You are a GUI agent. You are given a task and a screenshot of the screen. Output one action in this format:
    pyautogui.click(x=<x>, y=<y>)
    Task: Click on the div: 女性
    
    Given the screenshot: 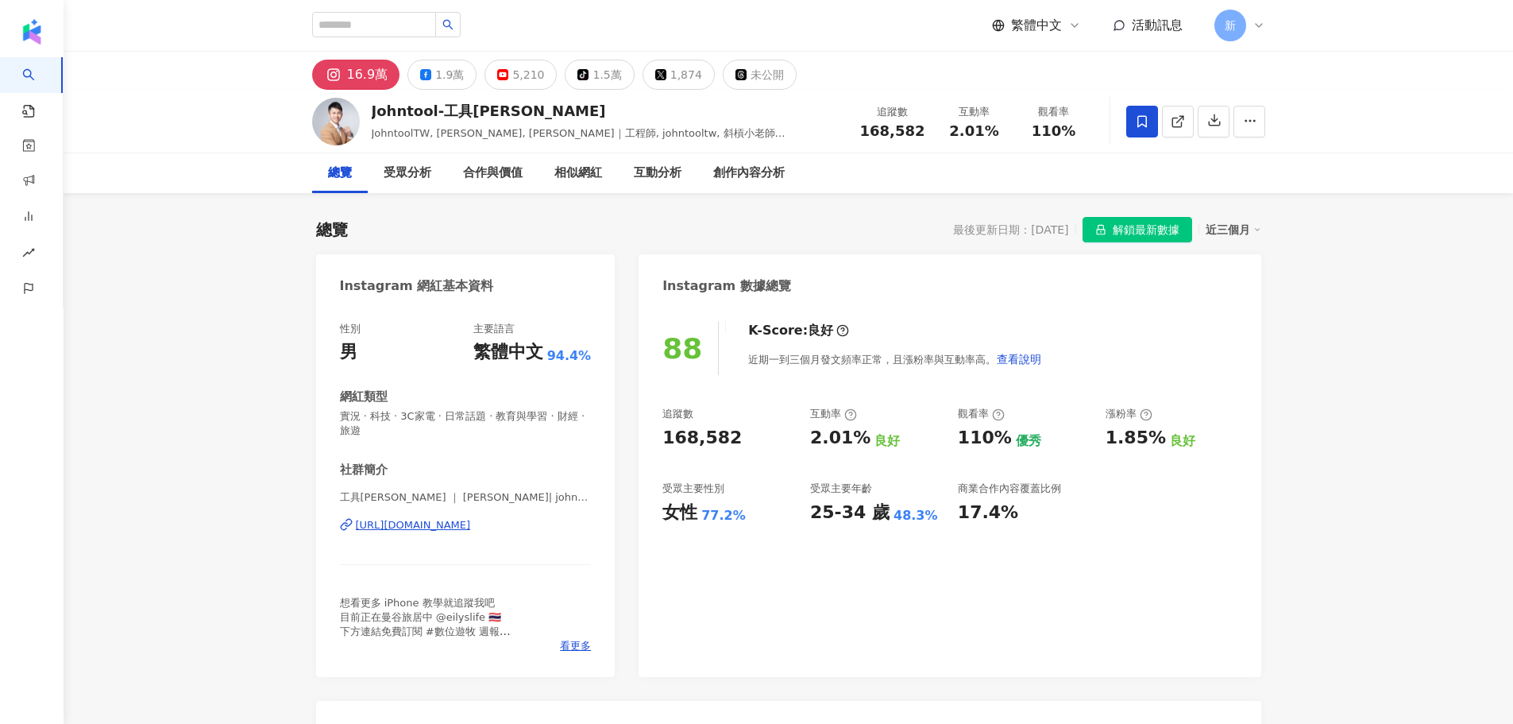 What is the action you would take?
    pyautogui.click(x=680, y=512)
    